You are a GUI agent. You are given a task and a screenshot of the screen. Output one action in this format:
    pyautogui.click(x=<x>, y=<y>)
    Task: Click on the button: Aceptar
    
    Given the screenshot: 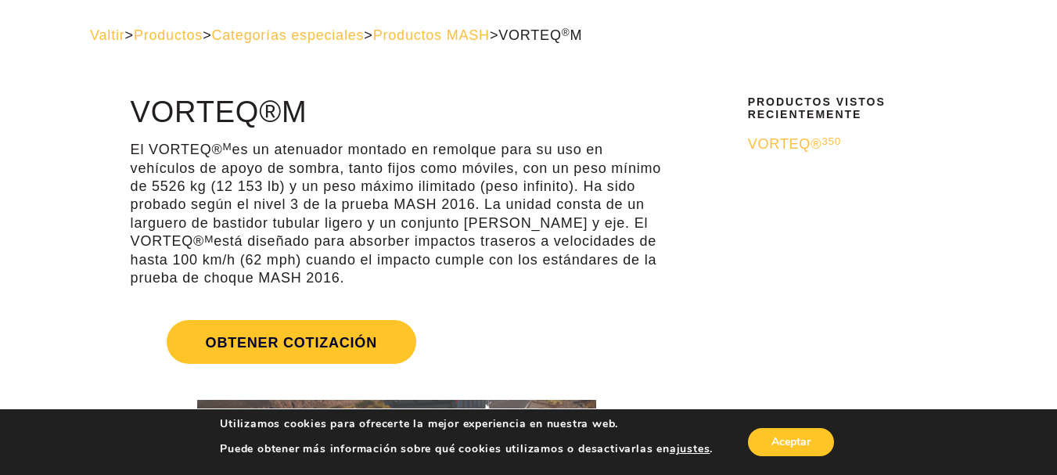 What is the action you would take?
    pyautogui.click(x=791, y=442)
    